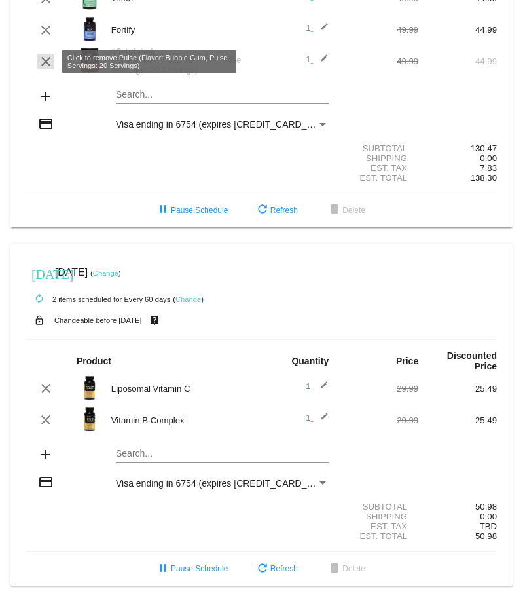 The image size is (523, 602). Describe the element at coordinates (90, 29) in the screenshot. I see `img: Image-1-Carousel-Fortify-Transp.png` at that location.